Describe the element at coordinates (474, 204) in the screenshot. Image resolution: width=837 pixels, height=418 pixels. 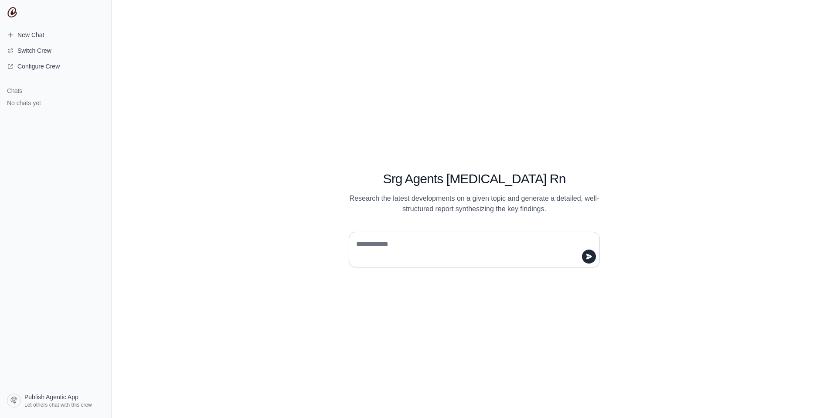
I see `p: Research the latest developments on a given topic and generate a detailed, well-structured report...` at that location.